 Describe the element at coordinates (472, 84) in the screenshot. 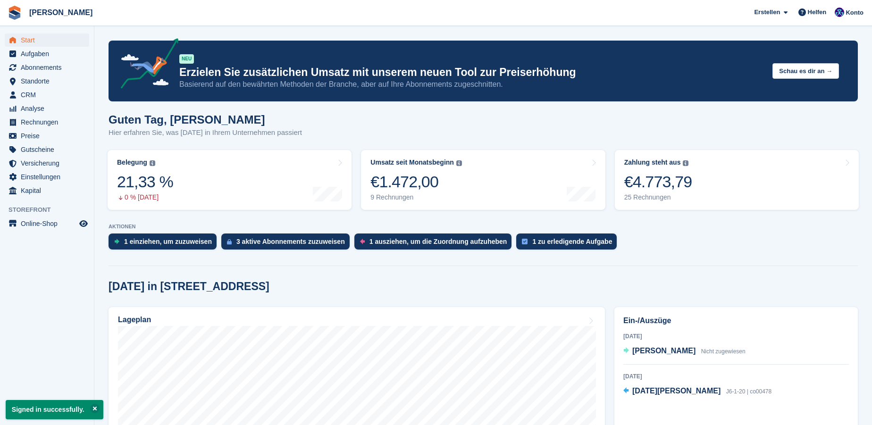

I see `p: Basierend auf den bewährten Methoden der Branche, aber auf Ihre Abonnements zugeschnitten.` at that location.